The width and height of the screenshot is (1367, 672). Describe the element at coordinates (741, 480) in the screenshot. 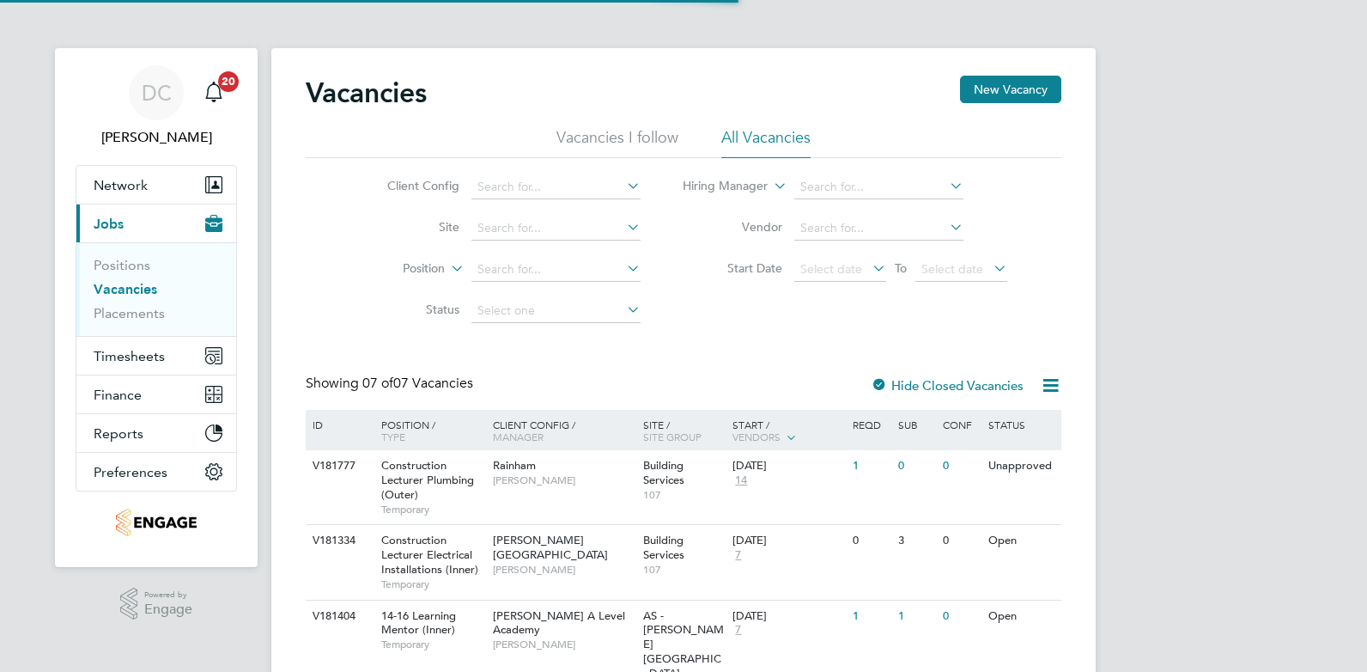

I see `span: 14` at that location.